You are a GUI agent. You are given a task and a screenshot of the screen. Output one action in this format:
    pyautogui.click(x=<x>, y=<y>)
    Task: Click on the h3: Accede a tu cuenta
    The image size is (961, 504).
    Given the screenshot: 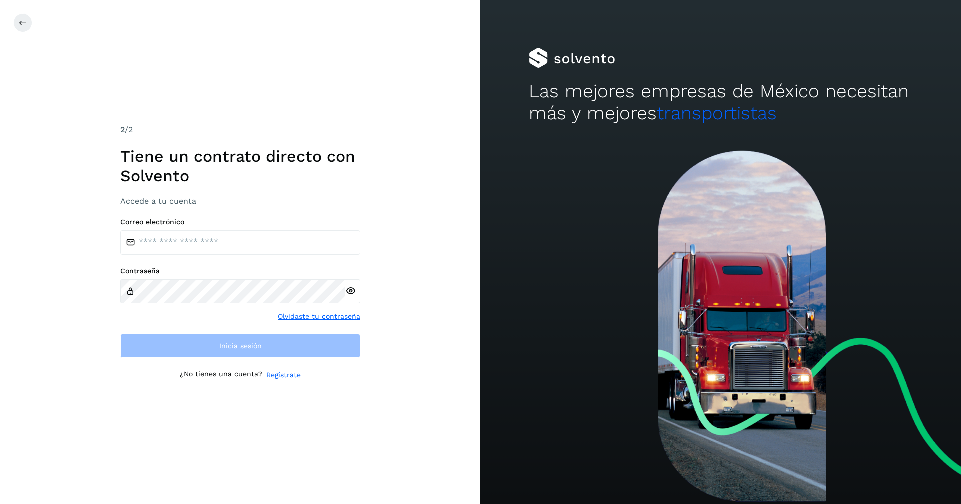 What is the action you would take?
    pyautogui.click(x=240, y=201)
    